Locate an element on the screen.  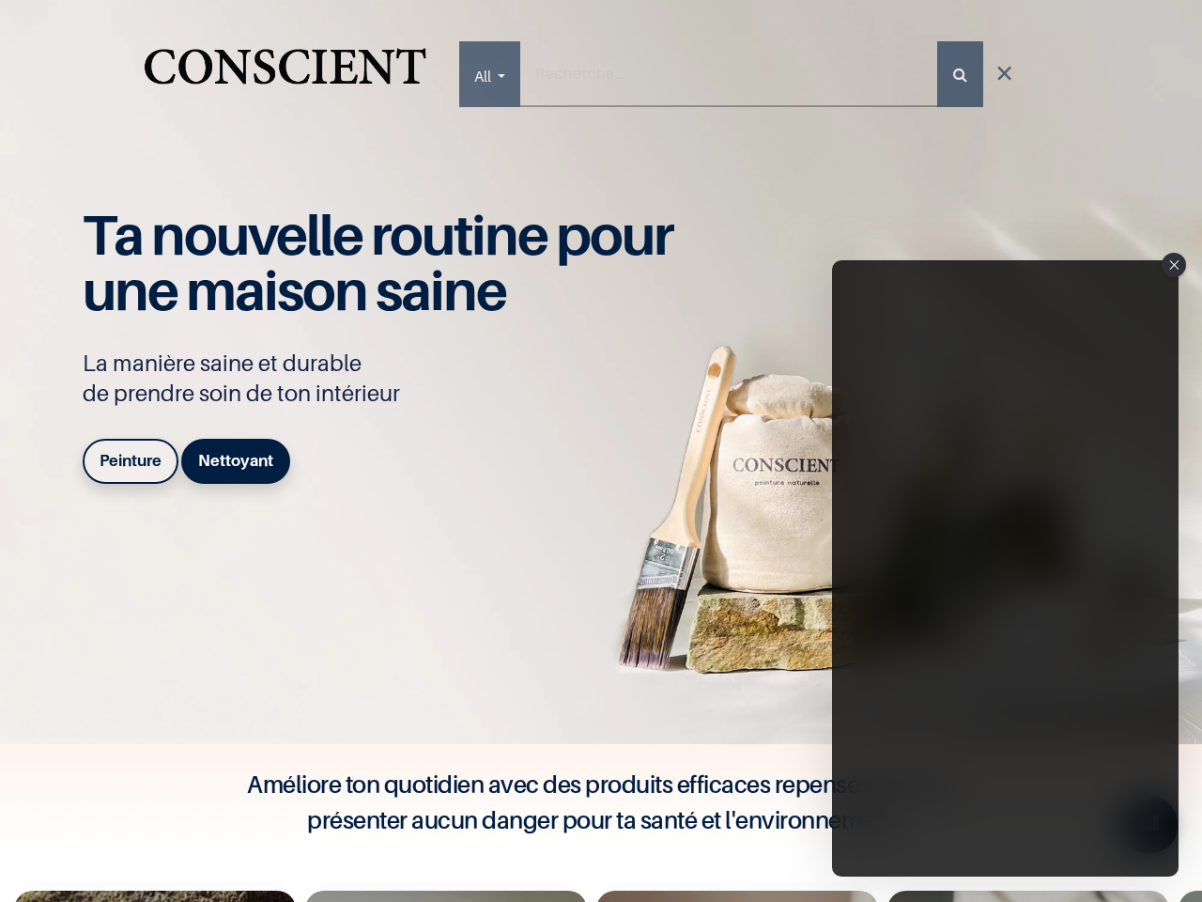
a: Nettoyant is located at coordinates (236, 461).